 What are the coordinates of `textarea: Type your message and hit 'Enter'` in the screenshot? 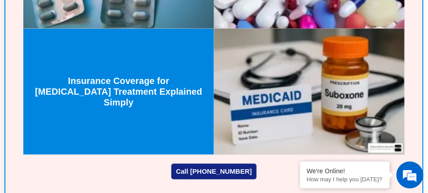 It's located at (87, 127).